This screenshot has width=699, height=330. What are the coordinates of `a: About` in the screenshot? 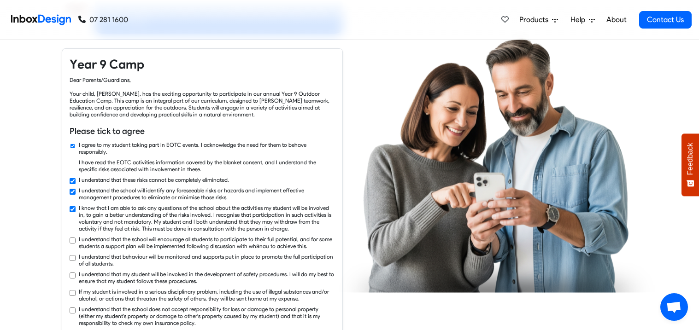 It's located at (616, 20).